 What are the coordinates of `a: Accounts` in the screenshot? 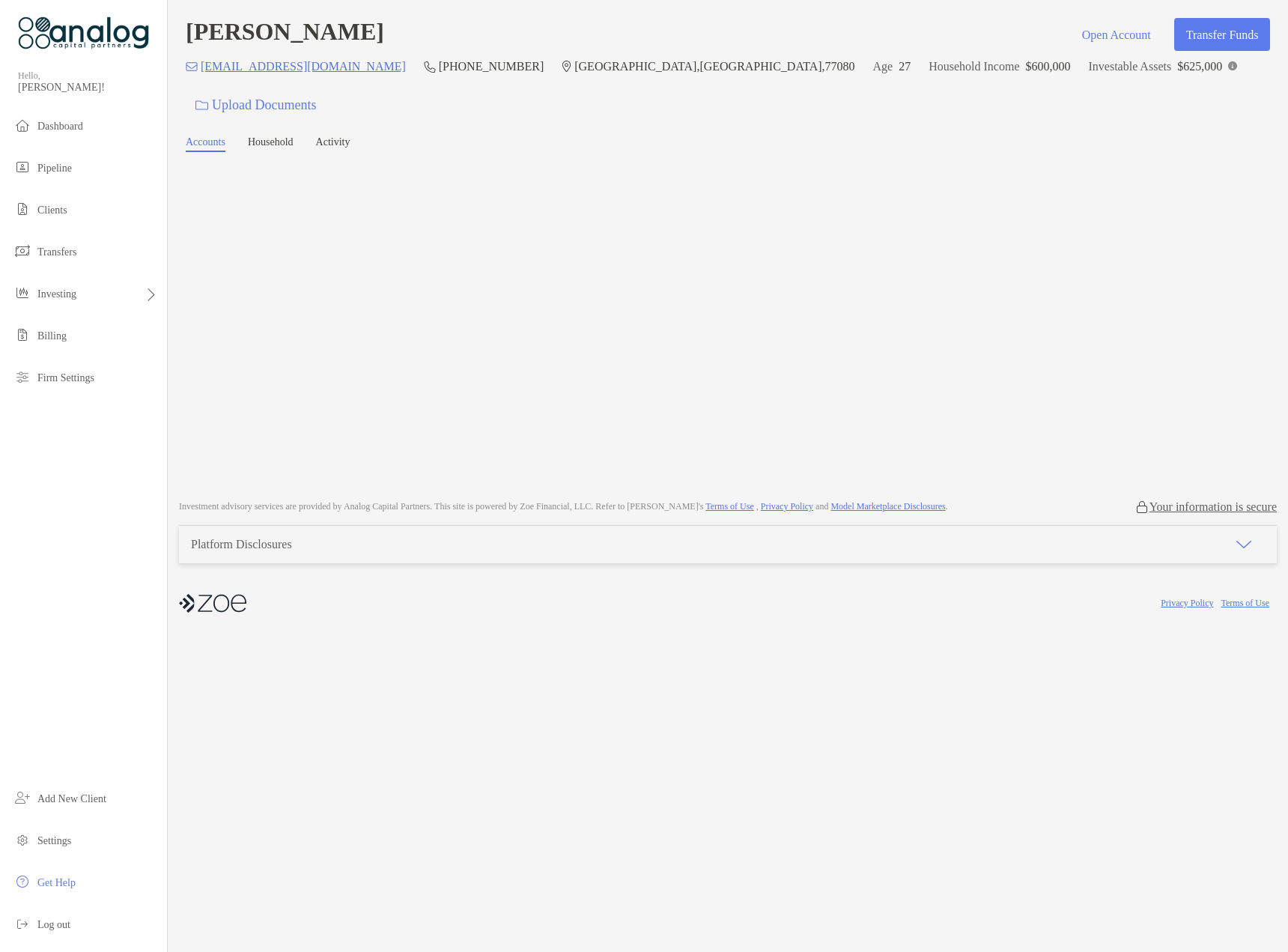 It's located at (205, 144).